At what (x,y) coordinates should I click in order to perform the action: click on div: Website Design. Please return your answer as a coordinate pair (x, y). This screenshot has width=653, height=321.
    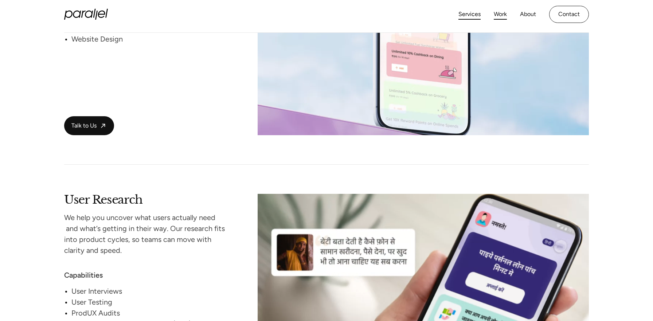
    Looking at the image, I should click on (151, 39).